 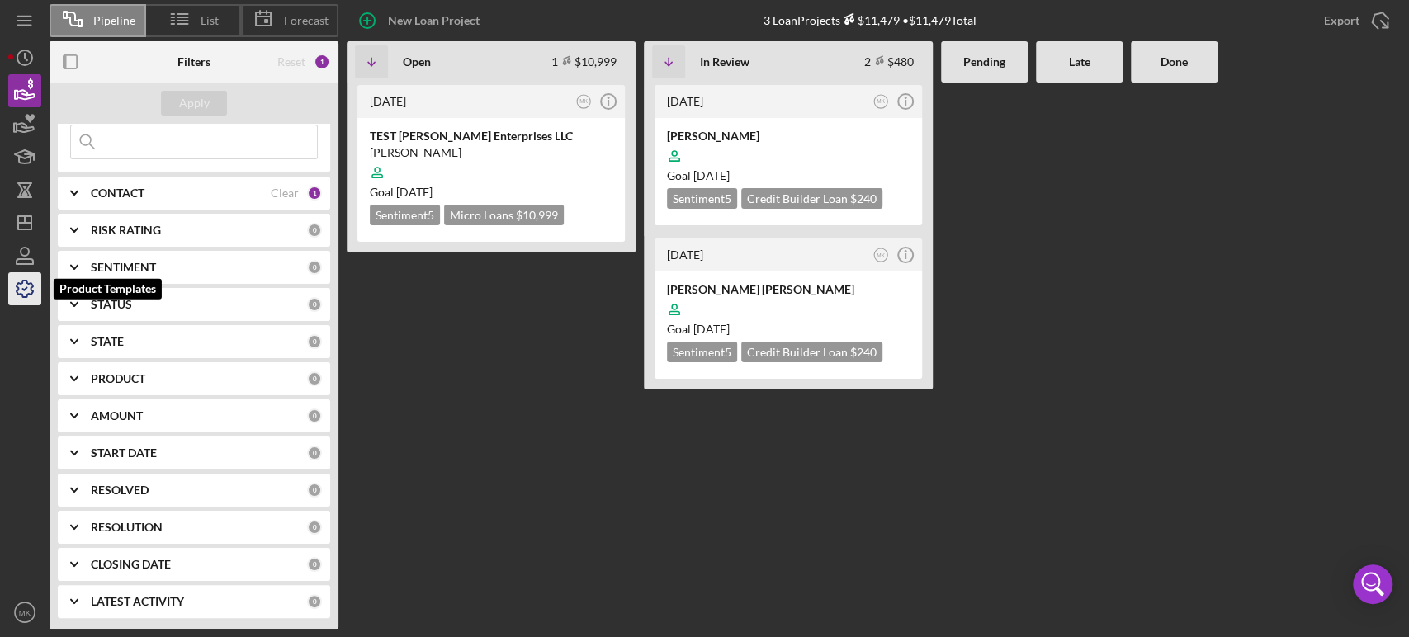 What do you see at coordinates (504, 215) in the screenshot?
I see `div: Micro Loans` at bounding box center [504, 215].